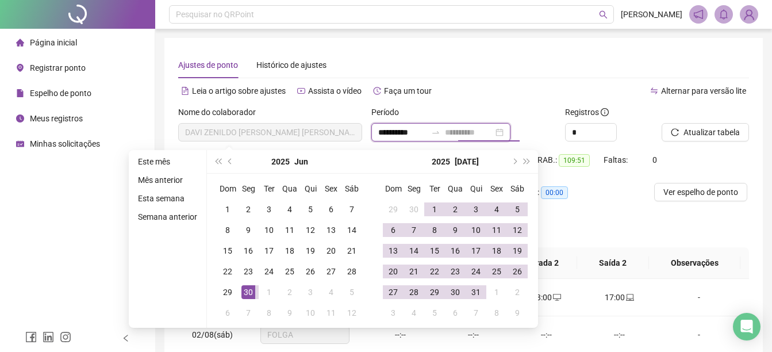 Image resolution: width=772 pixels, height=352 pixels. Describe the element at coordinates (455, 189) in the screenshot. I see `th: Qua` at that location.